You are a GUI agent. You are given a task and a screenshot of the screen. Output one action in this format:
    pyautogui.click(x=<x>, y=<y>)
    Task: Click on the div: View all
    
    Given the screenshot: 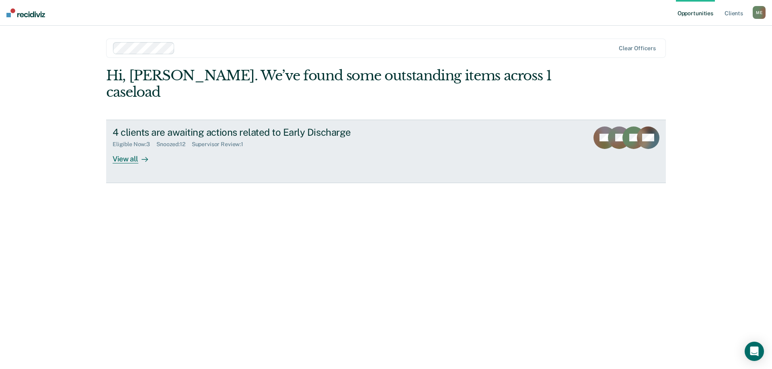 What is the action you would take?
    pyautogui.click(x=135, y=156)
    